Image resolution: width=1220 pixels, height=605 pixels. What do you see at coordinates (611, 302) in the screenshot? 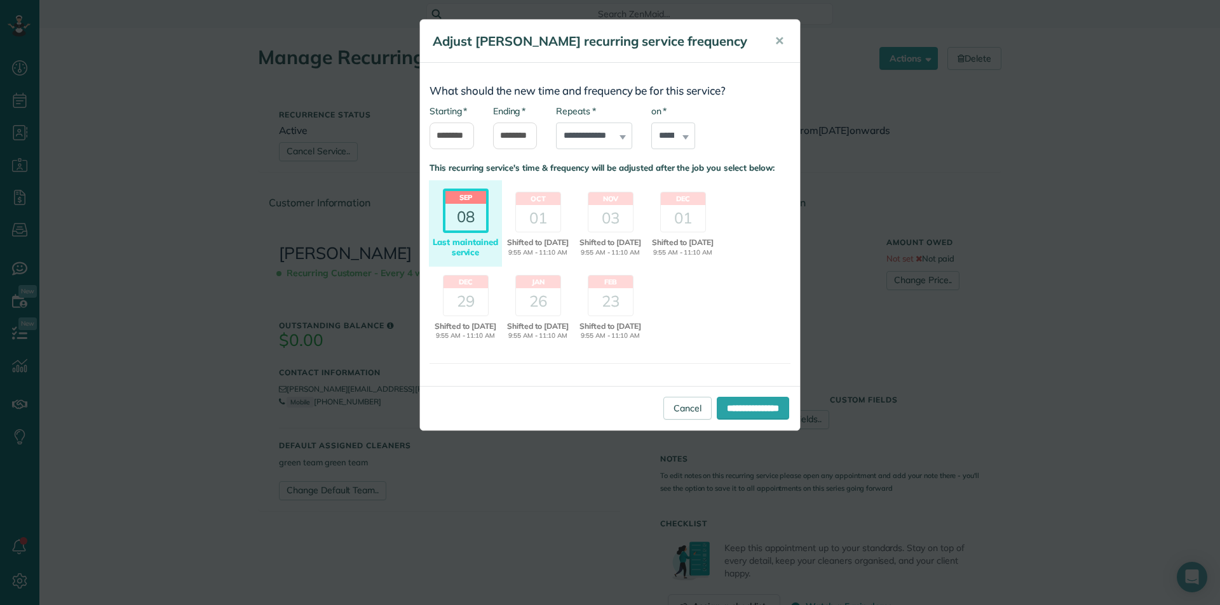
I see `div: 23` at bounding box center [611, 302].